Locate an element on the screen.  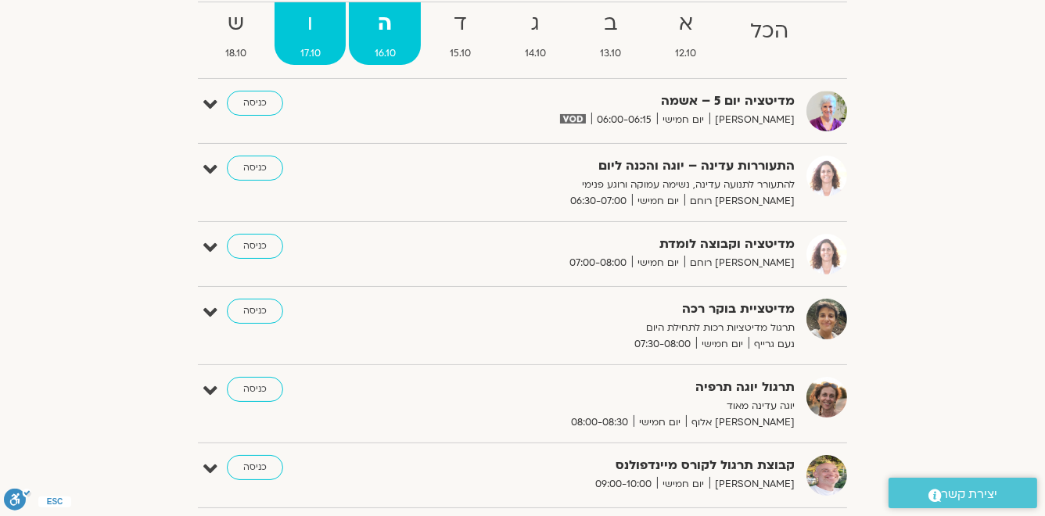
a: ו17.10 is located at coordinates (310, 34).